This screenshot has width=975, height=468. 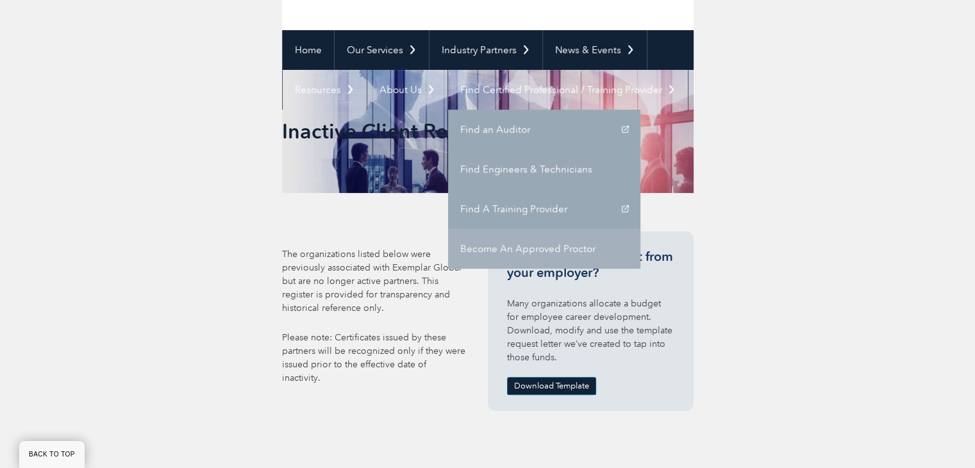 What do you see at coordinates (374, 281) in the screenshot?
I see `p: The organizations listed below were previously associated with Exemplar Global but are no longer ...` at bounding box center [374, 281].